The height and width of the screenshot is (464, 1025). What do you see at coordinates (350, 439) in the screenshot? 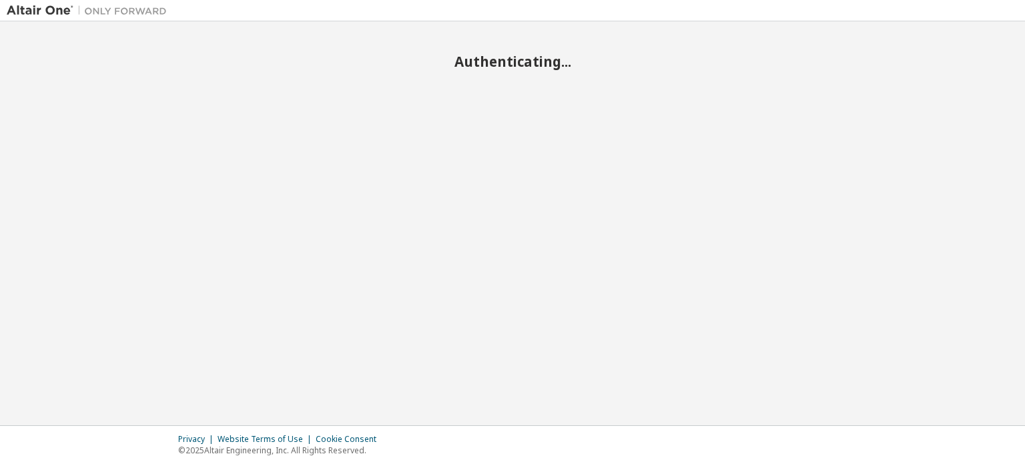
I see `div: Cookie Consent` at bounding box center [350, 439].